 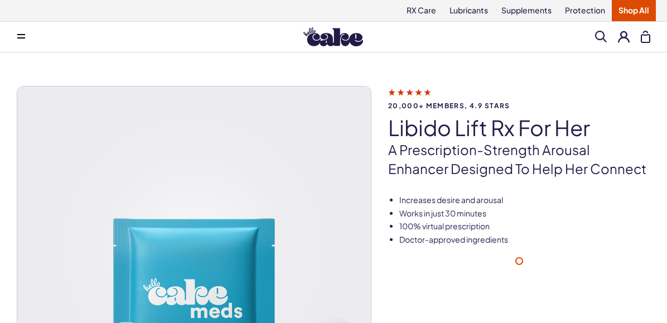 What do you see at coordinates (519, 105) in the screenshot?
I see `span: 20,000+ members, 4.9 stars` at bounding box center [519, 105].